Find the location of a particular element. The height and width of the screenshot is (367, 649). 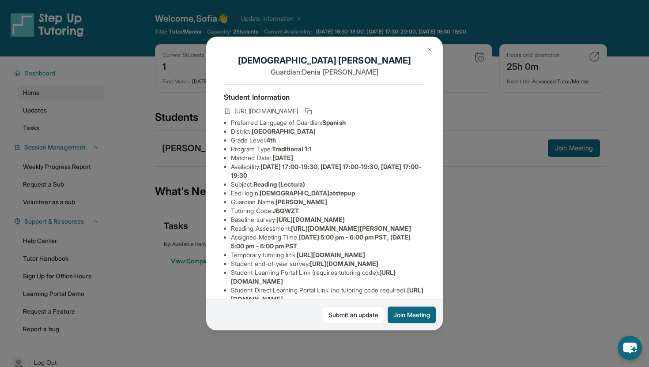

li: Student end-of-year survey : is located at coordinates (328, 264).